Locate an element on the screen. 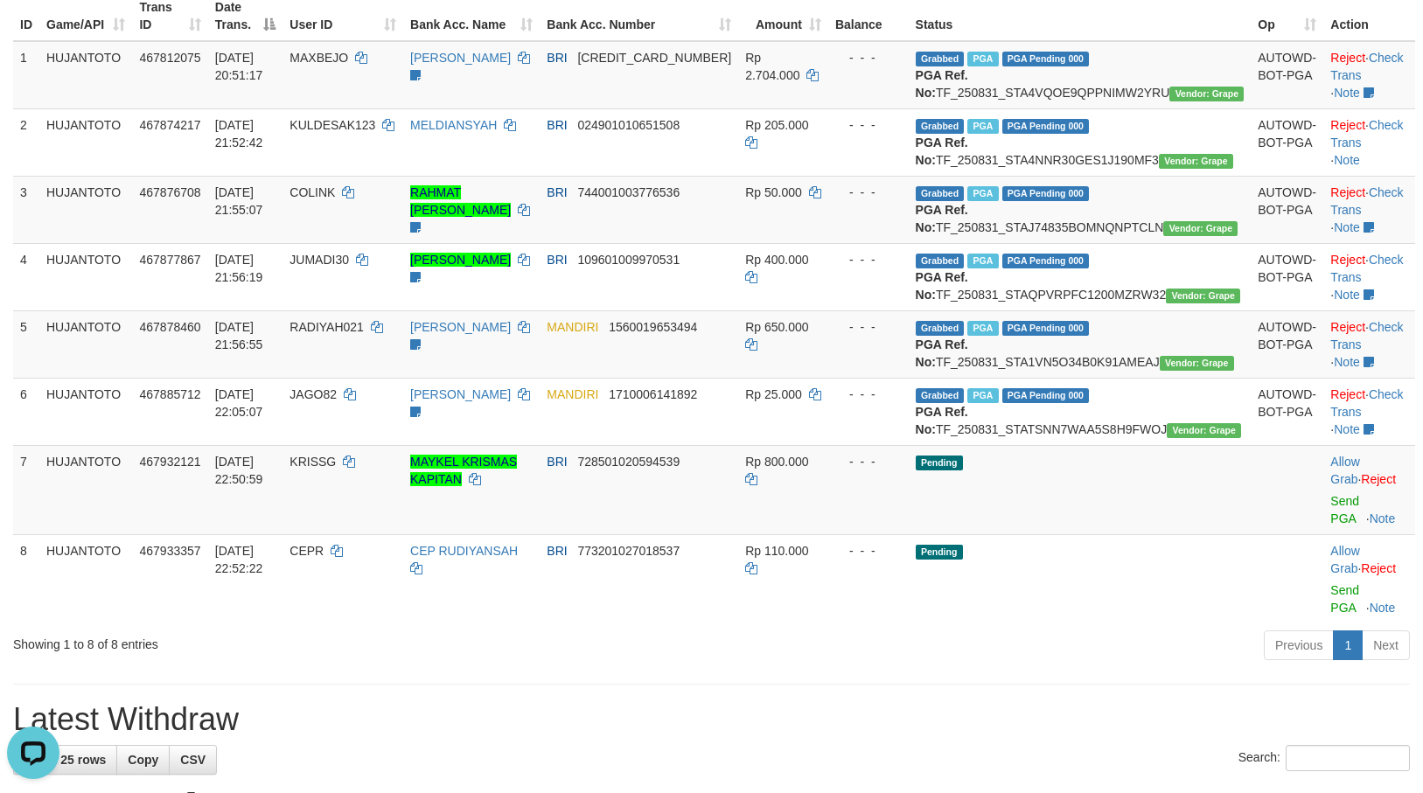  span: Copy 1560019653494 to clipboard is located at coordinates (653, 327).